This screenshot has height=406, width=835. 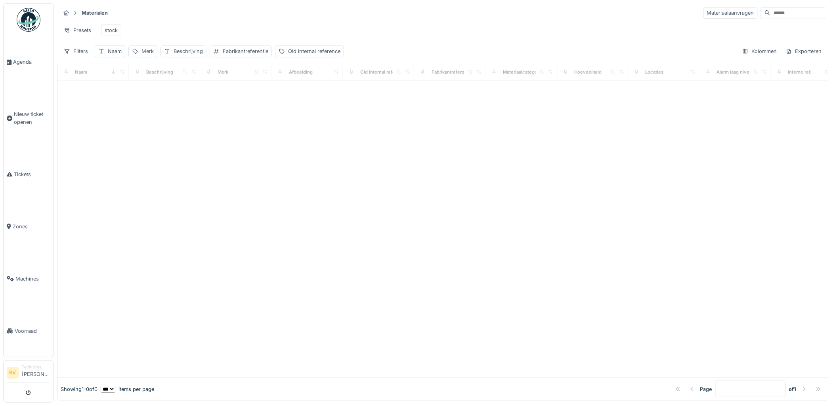 I want to click on div: Page, so click(x=706, y=389).